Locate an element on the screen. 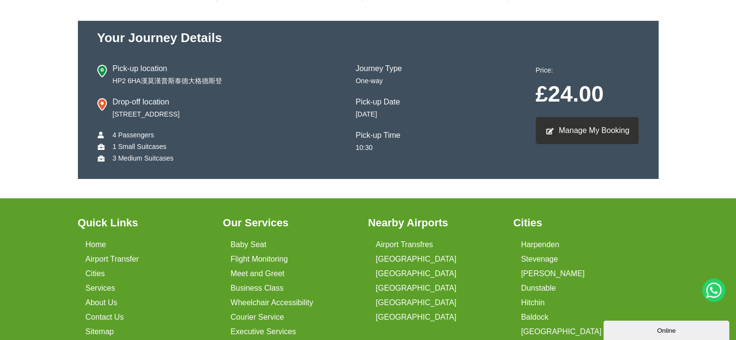 Image resolution: width=736 pixels, height=340 pixels. p: 10:30 is located at coordinates (379, 147).